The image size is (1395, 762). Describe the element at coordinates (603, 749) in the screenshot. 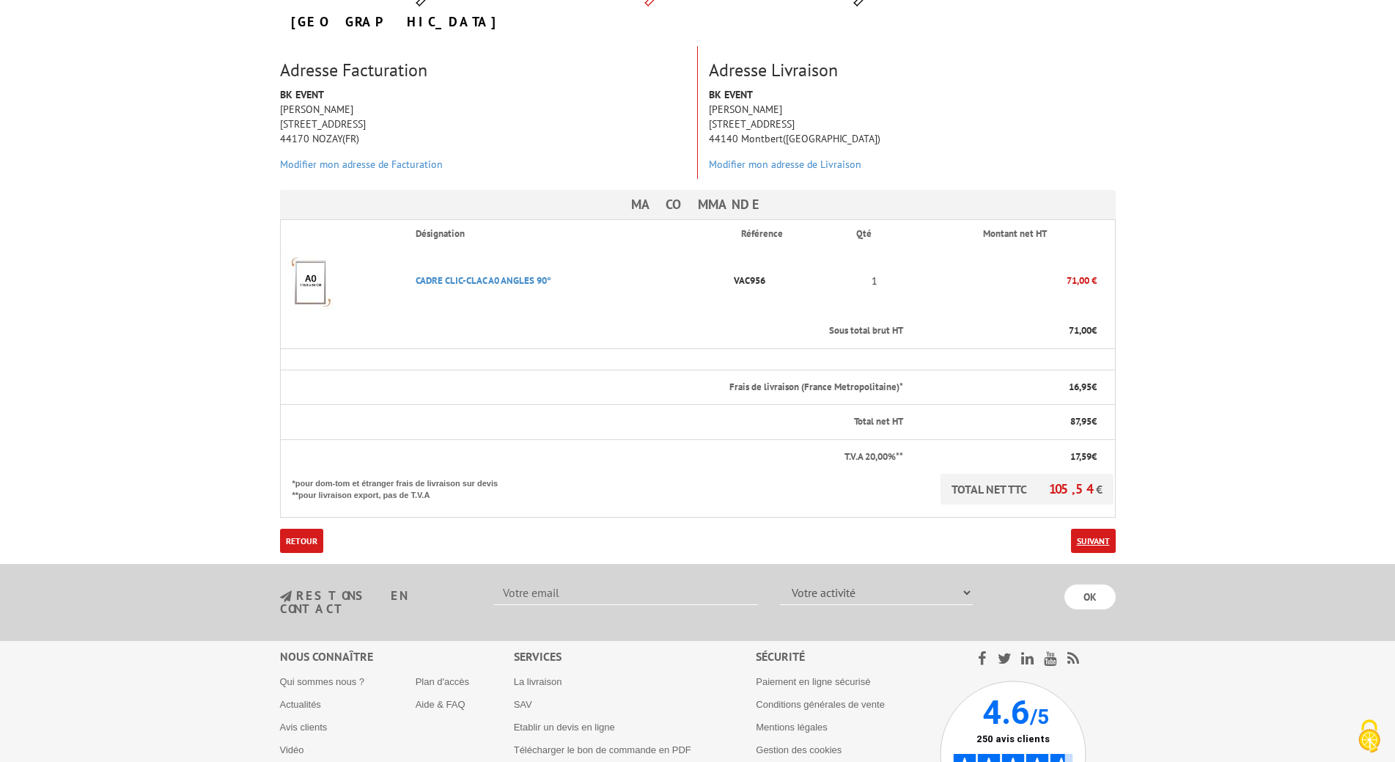

I see `a: Télécharger le bon de commande en PDF` at that location.